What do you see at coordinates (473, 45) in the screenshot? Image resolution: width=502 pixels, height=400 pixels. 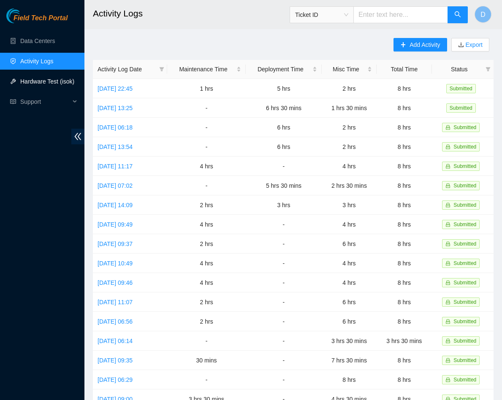 I see `a: Export` at bounding box center [473, 45].